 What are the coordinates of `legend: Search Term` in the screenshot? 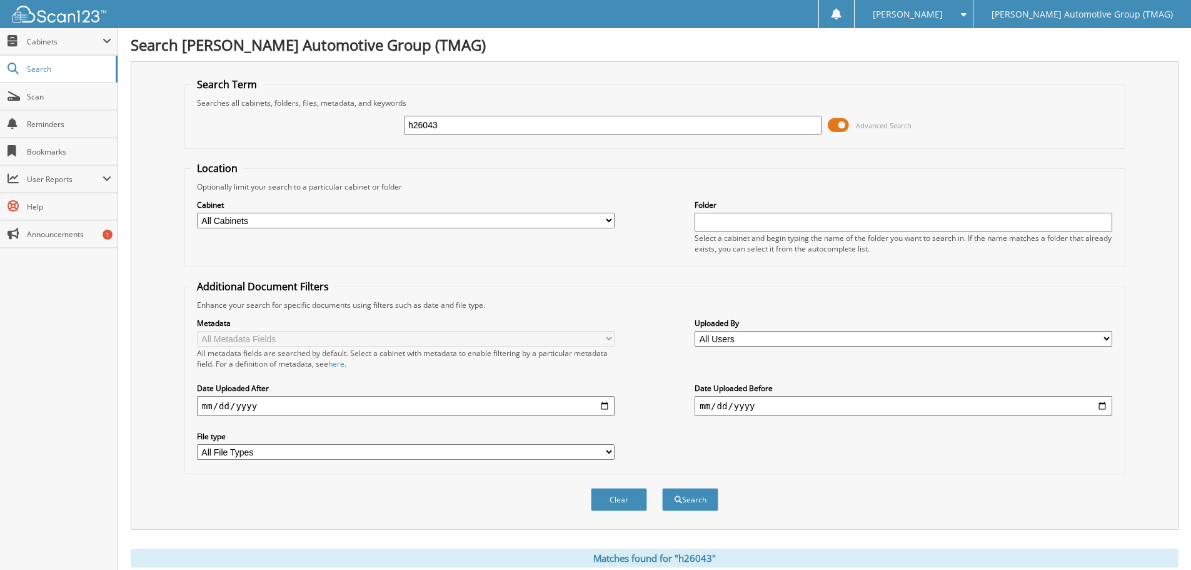 It's located at (227, 84).